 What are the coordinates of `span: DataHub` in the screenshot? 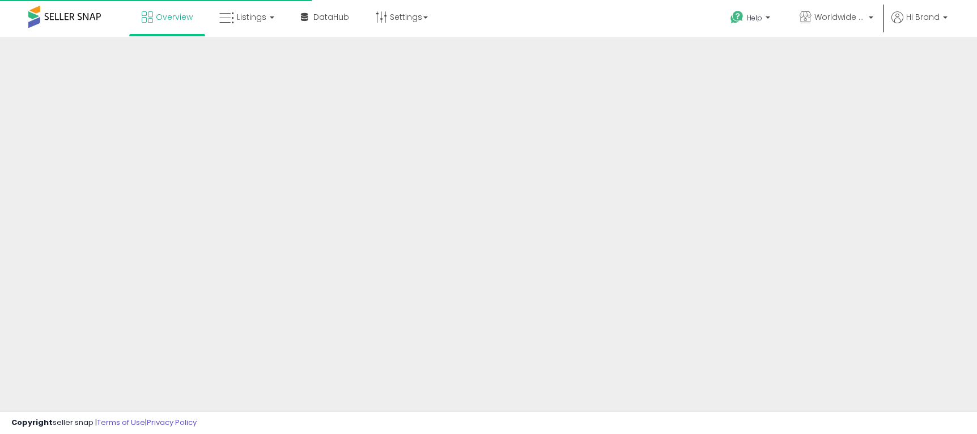 It's located at (331, 17).